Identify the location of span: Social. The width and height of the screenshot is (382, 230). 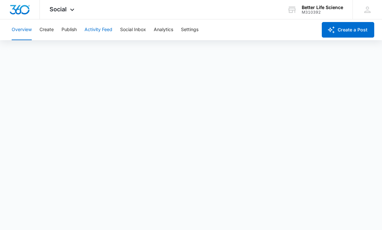
(58, 9).